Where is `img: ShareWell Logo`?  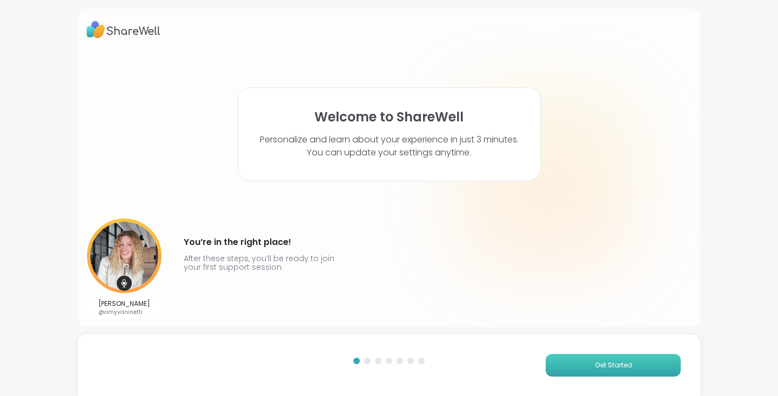 img: ShareWell Logo is located at coordinates (123, 30).